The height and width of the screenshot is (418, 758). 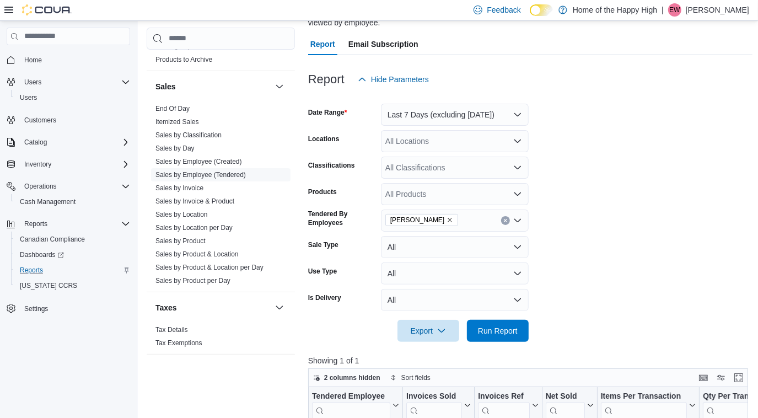 What do you see at coordinates (323, 245) in the screenshot?
I see `label: Sale Type` at bounding box center [323, 245].